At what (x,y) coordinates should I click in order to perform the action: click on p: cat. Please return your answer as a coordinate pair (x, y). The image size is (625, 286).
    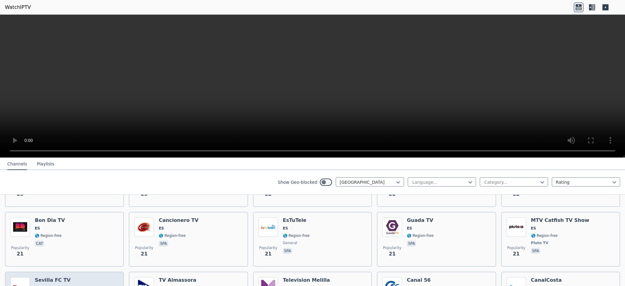
    Looking at the image, I should click on (39, 243).